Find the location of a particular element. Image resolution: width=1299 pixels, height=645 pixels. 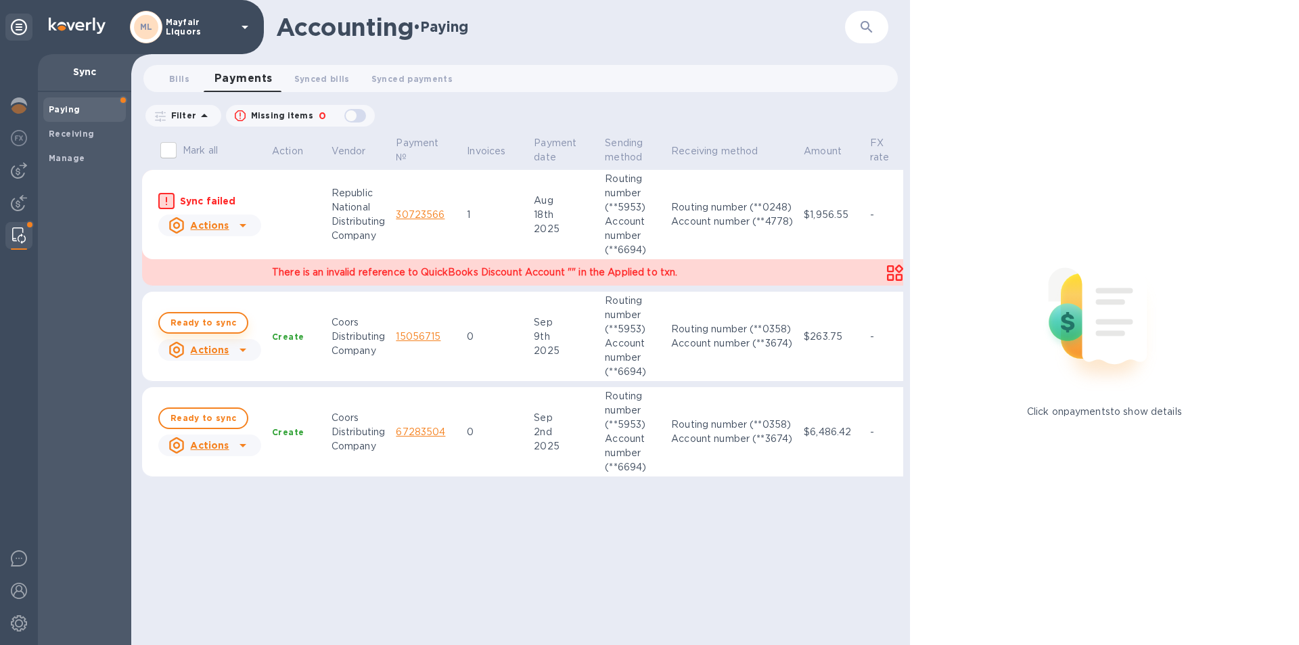

span: Synced bills is located at coordinates (322, 78).